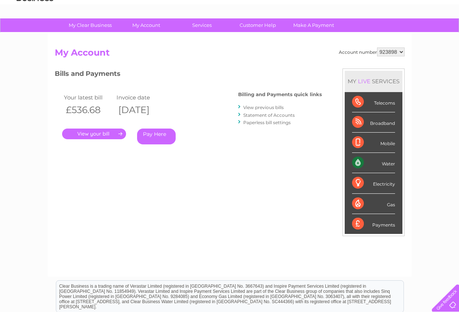 The width and height of the screenshot is (459, 312). Describe the element at coordinates (202, 25) in the screenshot. I see `a: Services` at that location.